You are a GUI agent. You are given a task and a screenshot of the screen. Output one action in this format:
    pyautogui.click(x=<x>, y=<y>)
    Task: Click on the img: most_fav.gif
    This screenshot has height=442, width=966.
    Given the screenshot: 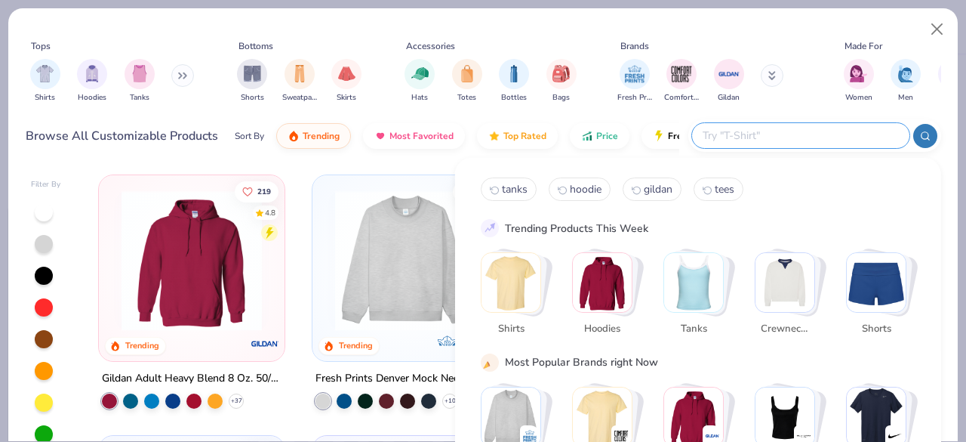 What is the action you would take?
    pyautogui.click(x=380, y=136)
    